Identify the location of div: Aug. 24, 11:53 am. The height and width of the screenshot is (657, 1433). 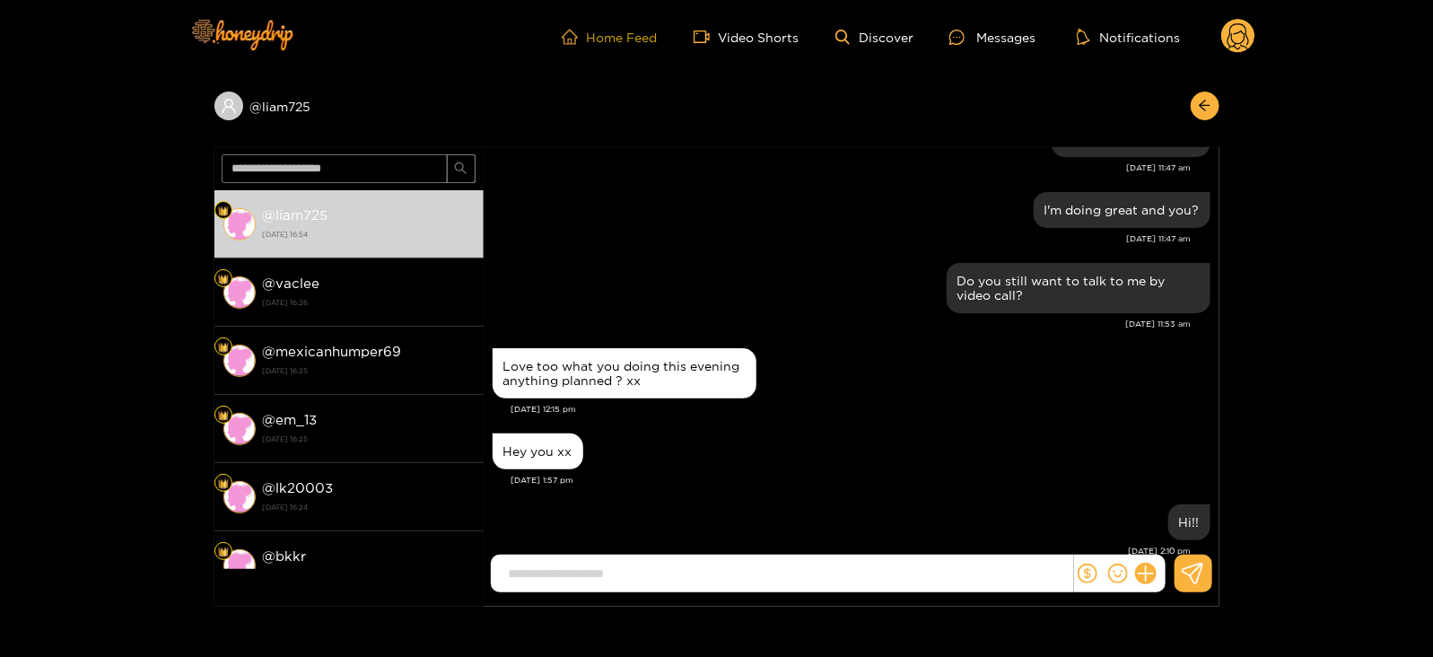
(1079, 288).